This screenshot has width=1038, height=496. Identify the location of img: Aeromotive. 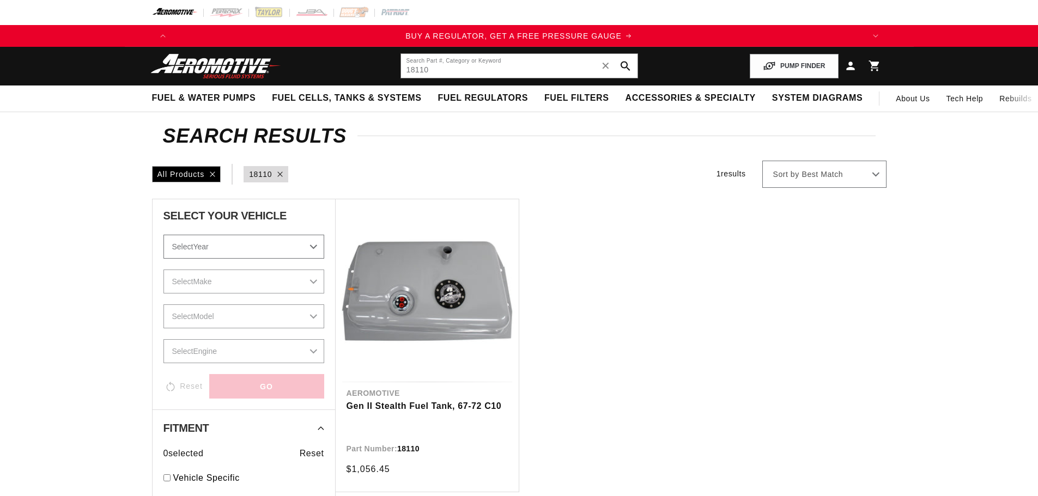
(216, 66).